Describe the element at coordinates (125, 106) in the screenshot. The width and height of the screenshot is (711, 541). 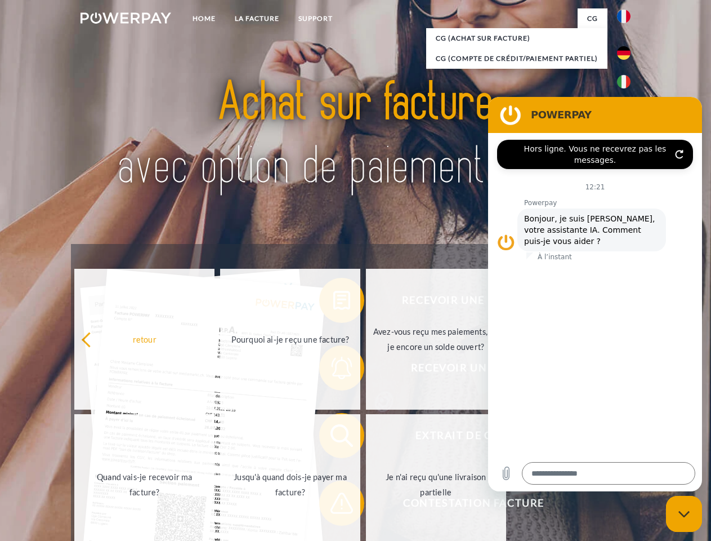
I see `p: Powerpay` at that location.